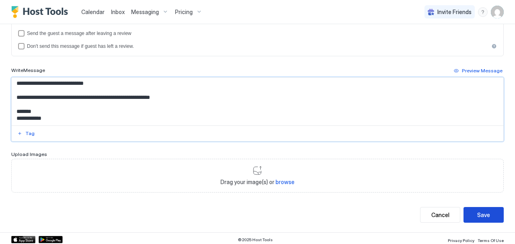 This screenshot has height=244, width=515. I want to click on a: App Store, so click(23, 240).